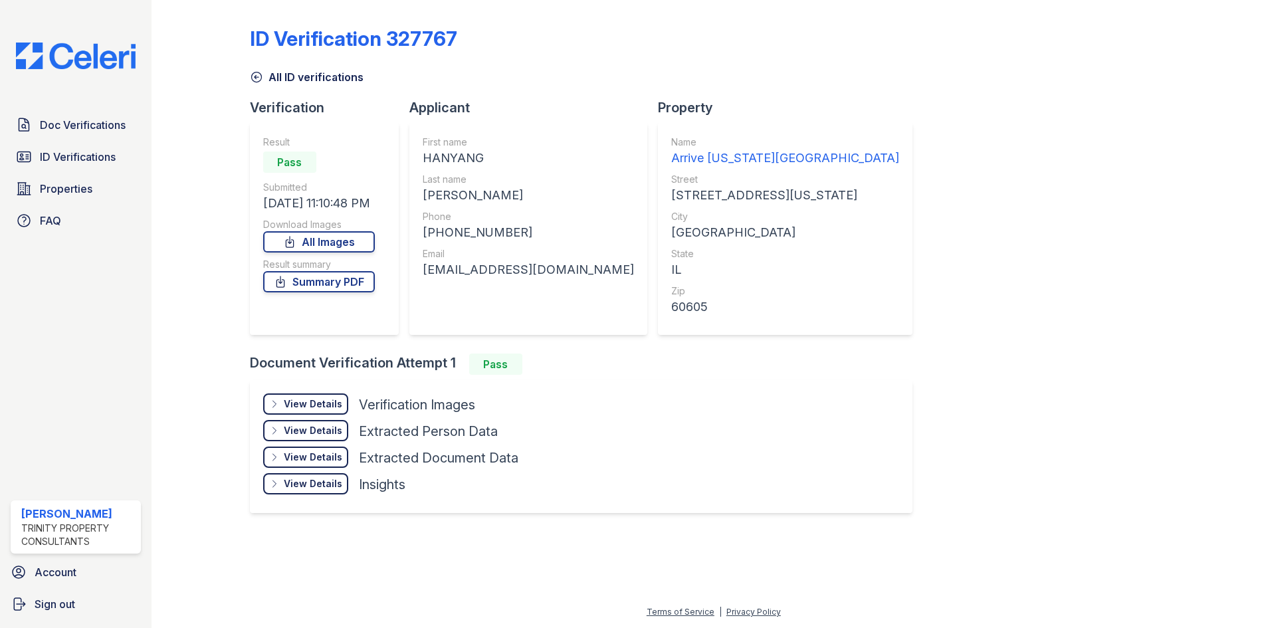 This screenshot has width=1276, height=628. Describe the element at coordinates (528, 254) in the screenshot. I see `div: Email` at that location.